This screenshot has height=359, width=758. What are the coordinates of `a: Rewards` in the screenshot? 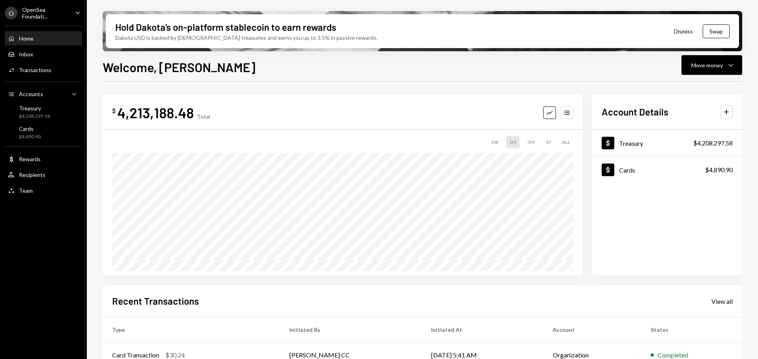 It's located at (43, 159).